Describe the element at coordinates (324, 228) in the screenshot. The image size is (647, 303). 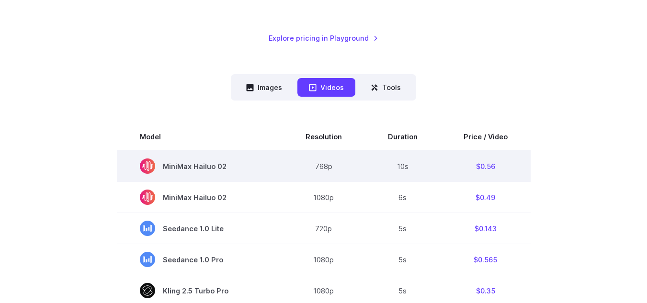
I see `td: 720p` at that location.